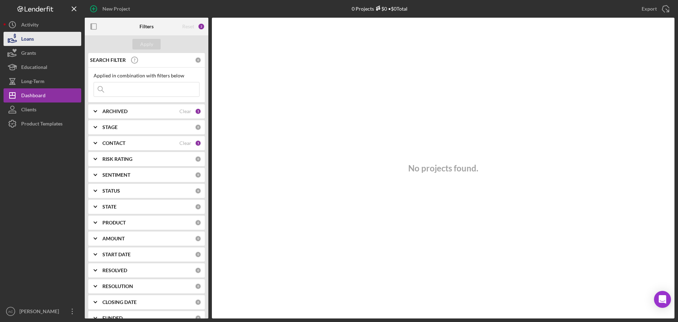 This screenshot has width=678, height=322. I want to click on div: Educational, so click(34, 68).